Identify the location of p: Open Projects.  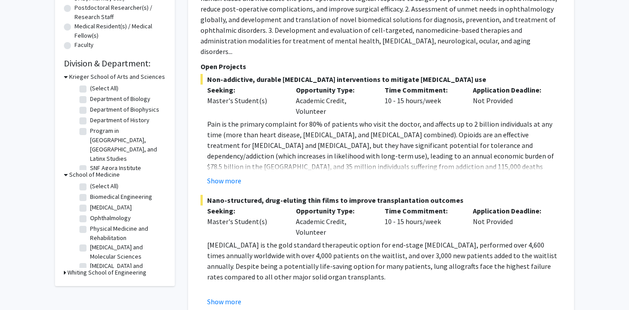
(381, 66).